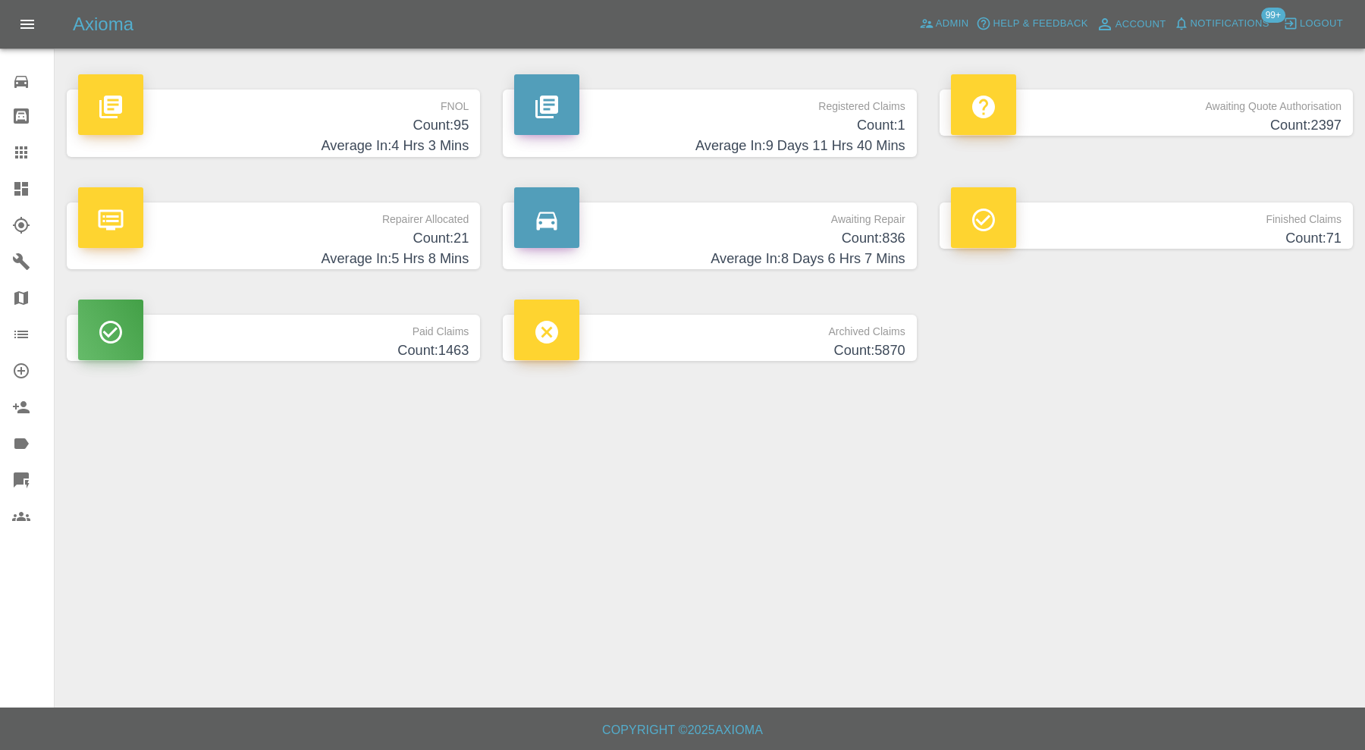 This screenshot has height=750, width=1365. What do you see at coordinates (683, 730) in the screenshot?
I see `h6: Copyright © 2025 Axioma` at bounding box center [683, 730].